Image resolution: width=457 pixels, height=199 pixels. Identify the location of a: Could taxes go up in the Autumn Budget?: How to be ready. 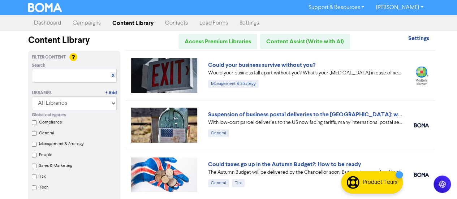
(284, 164).